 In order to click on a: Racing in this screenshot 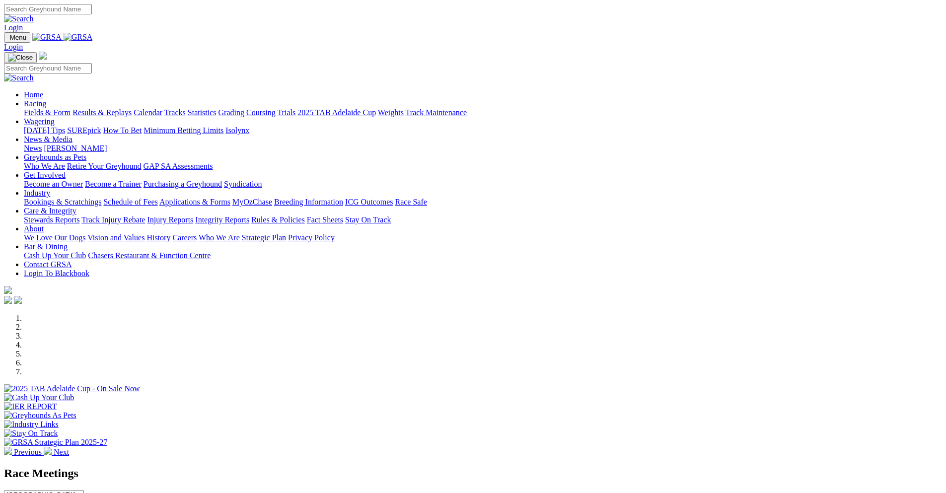, I will do `click(35, 103)`.